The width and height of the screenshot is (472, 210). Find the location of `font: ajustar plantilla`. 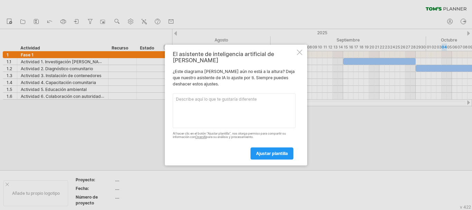

font: ajustar plantilla is located at coordinates (272, 153).